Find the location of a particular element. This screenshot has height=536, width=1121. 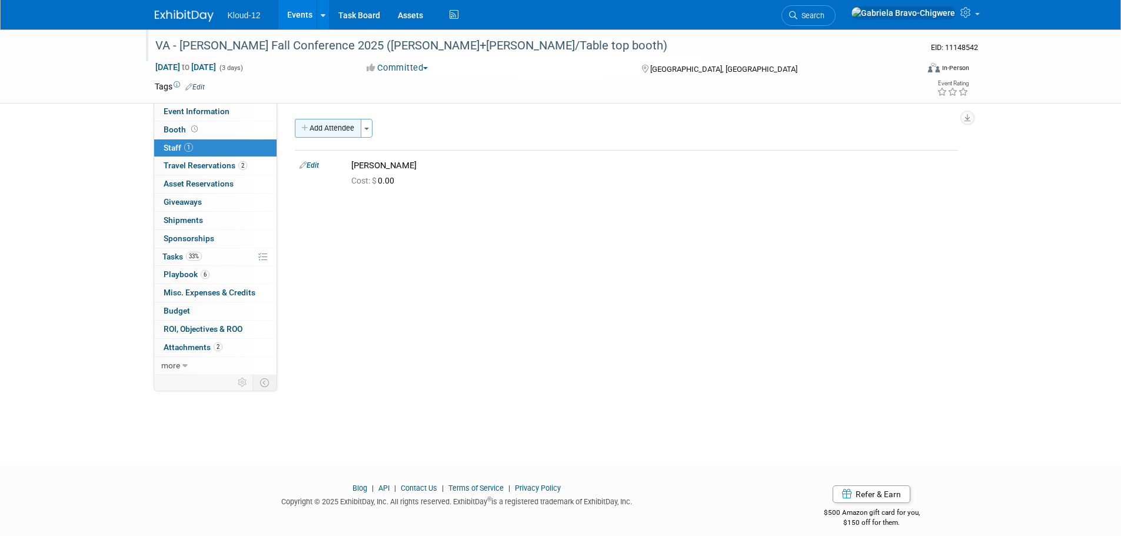

a: ROI, Objectives & ROO is located at coordinates (215, 330).